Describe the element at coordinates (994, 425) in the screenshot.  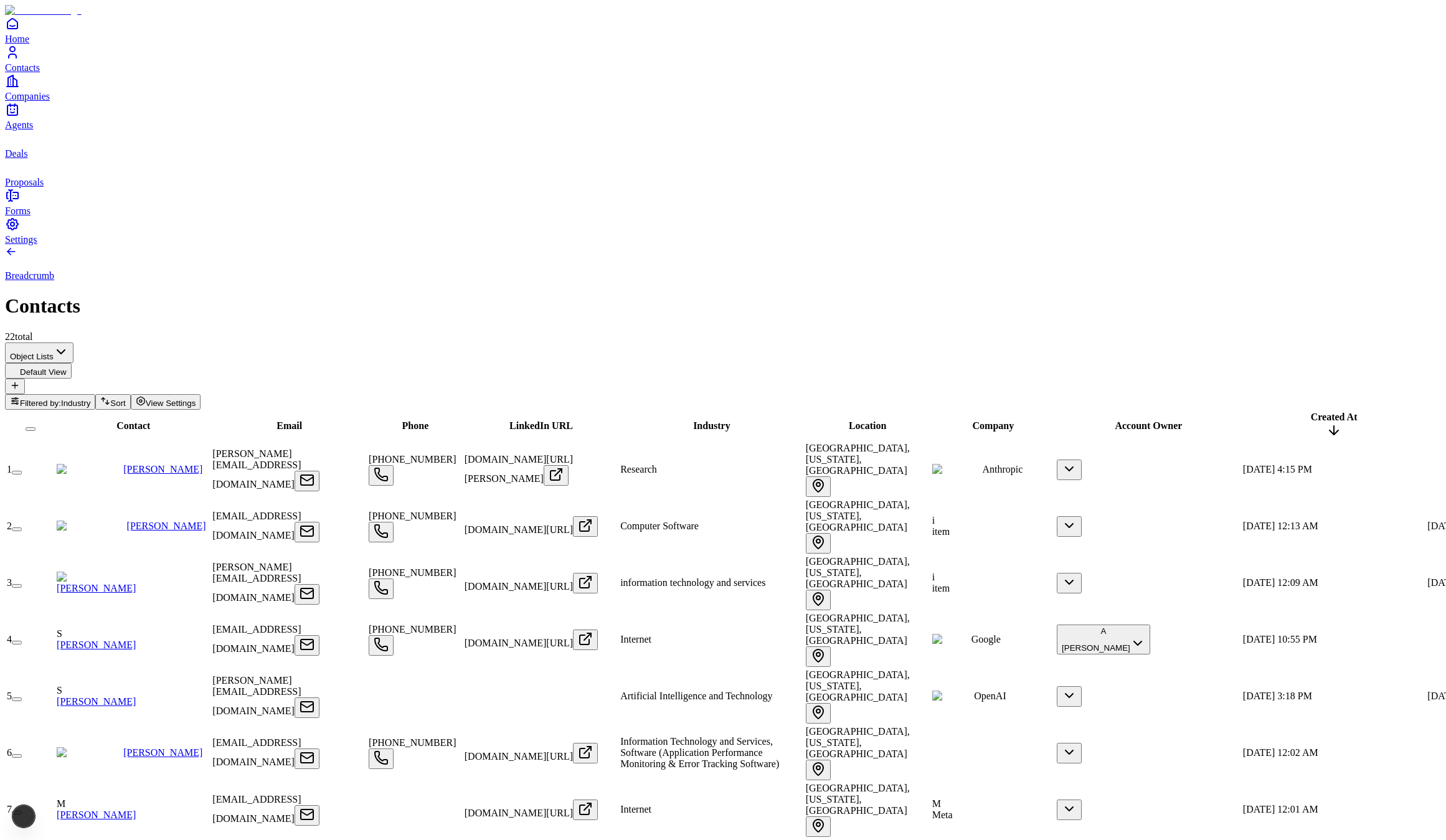
I see `span: Company` at that location.